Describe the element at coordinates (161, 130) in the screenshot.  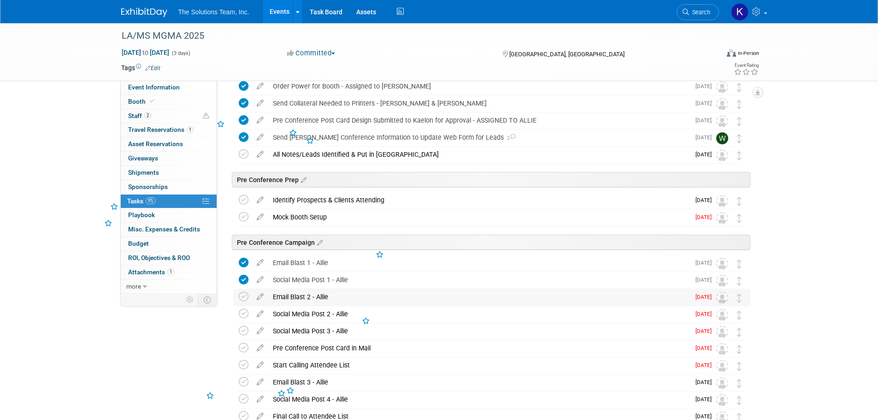
I see `span: Travel Reservations` at that location.